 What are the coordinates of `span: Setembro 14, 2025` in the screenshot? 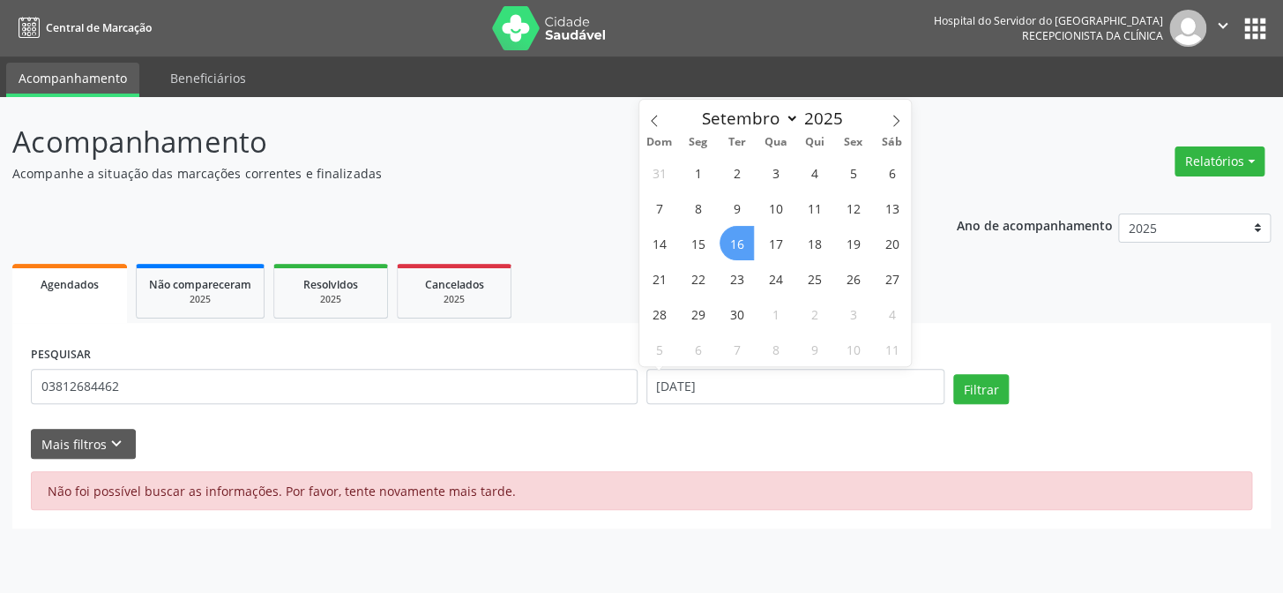 It's located at (659, 243).